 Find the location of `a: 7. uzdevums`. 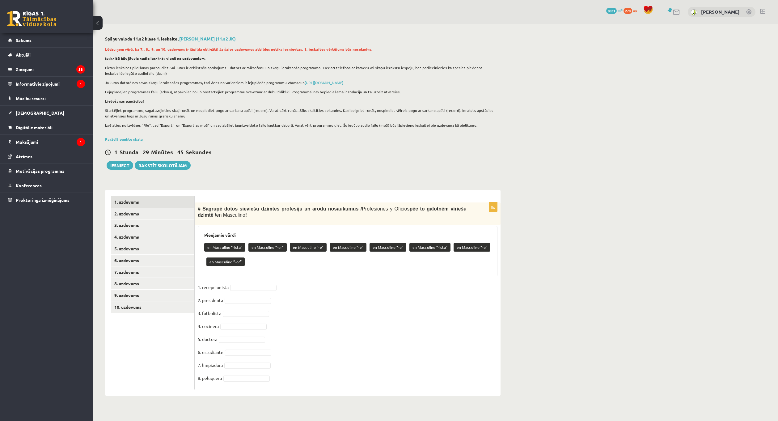

a: 7. uzdevums is located at coordinates (153, 272).